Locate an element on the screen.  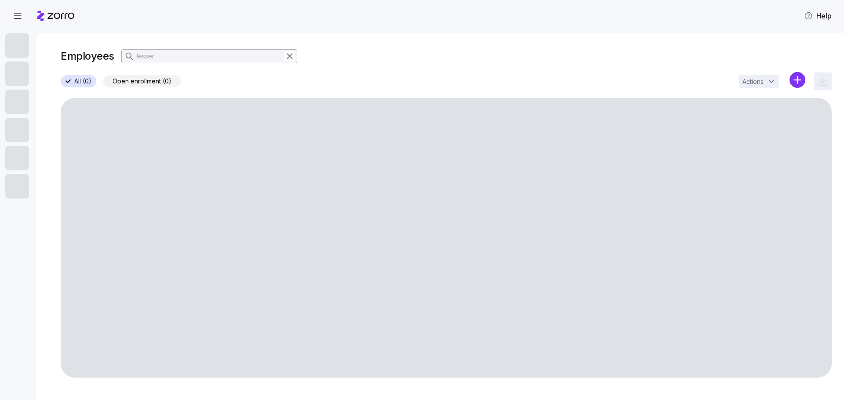
button: Help is located at coordinates (818, 16).